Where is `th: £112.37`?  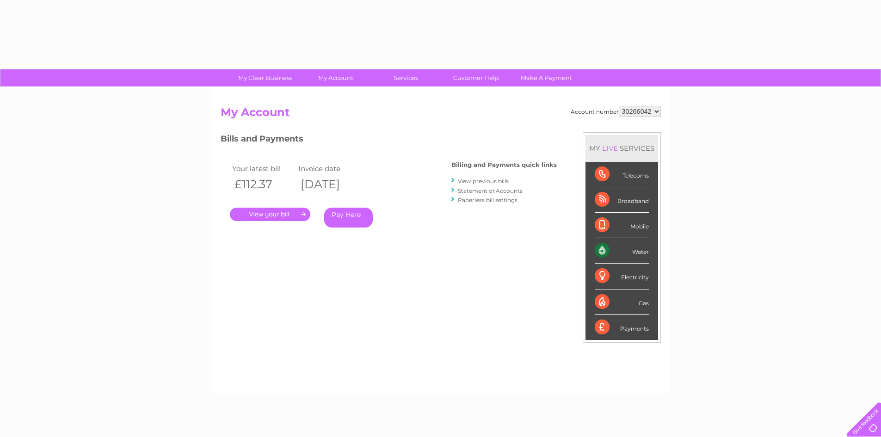 th: £112.37 is located at coordinates (263, 184).